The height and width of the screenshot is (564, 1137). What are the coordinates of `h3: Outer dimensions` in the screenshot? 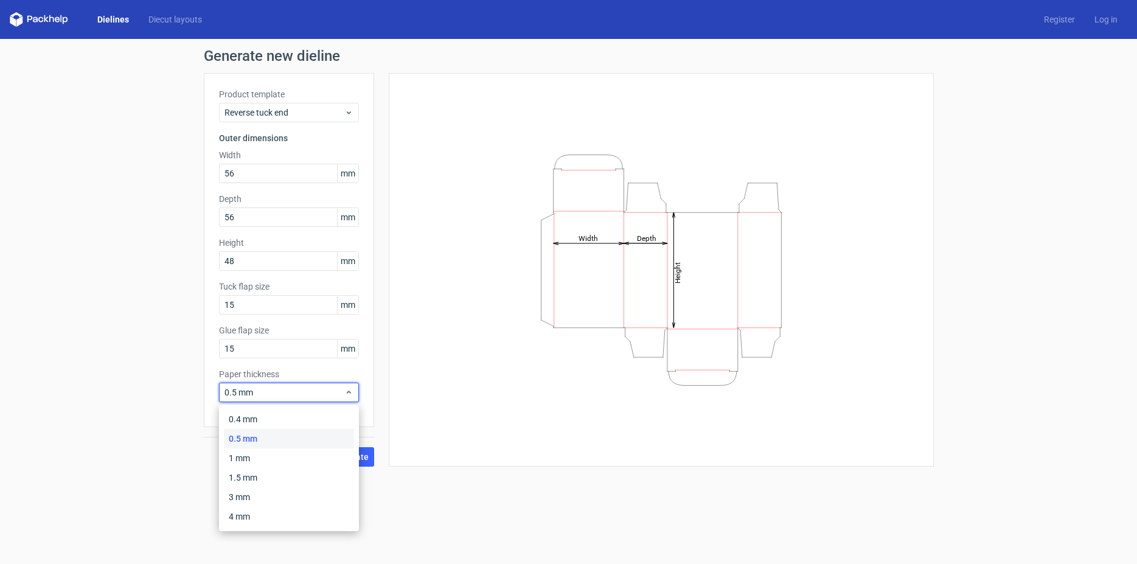 It's located at (289, 138).